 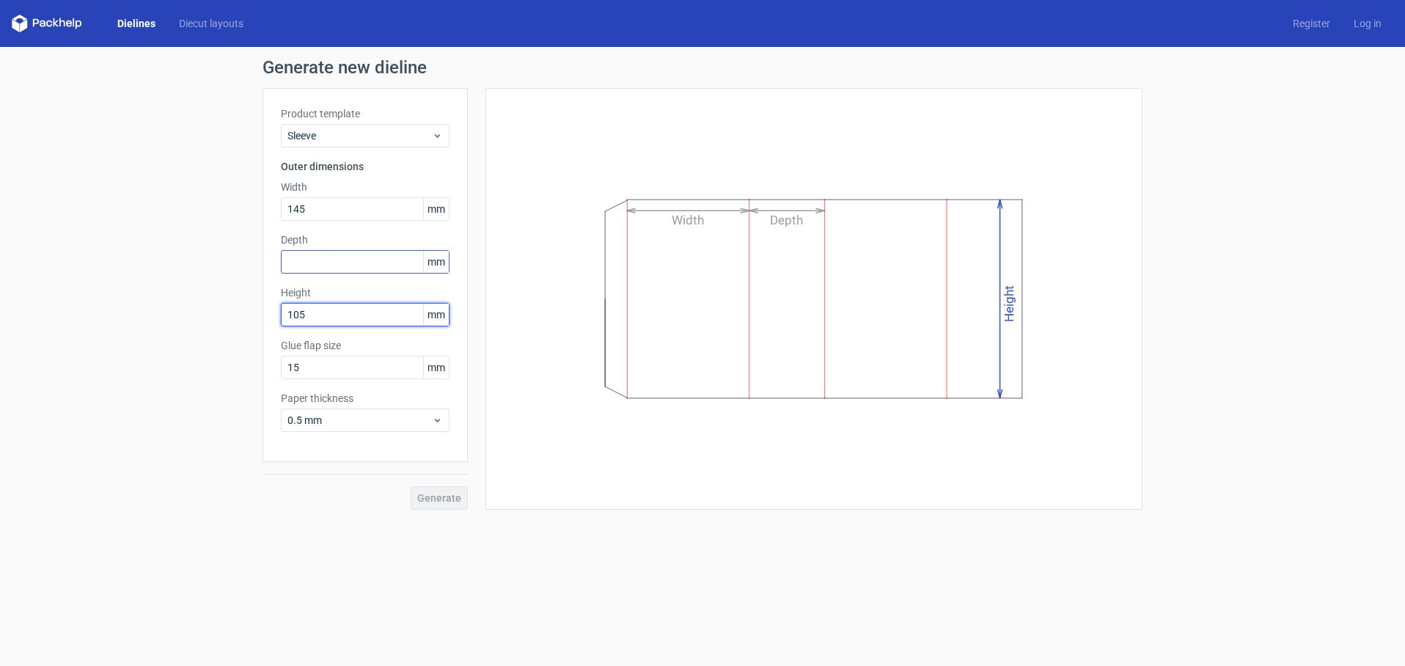 What do you see at coordinates (365, 114) in the screenshot?
I see `label: Product template` at bounding box center [365, 114].